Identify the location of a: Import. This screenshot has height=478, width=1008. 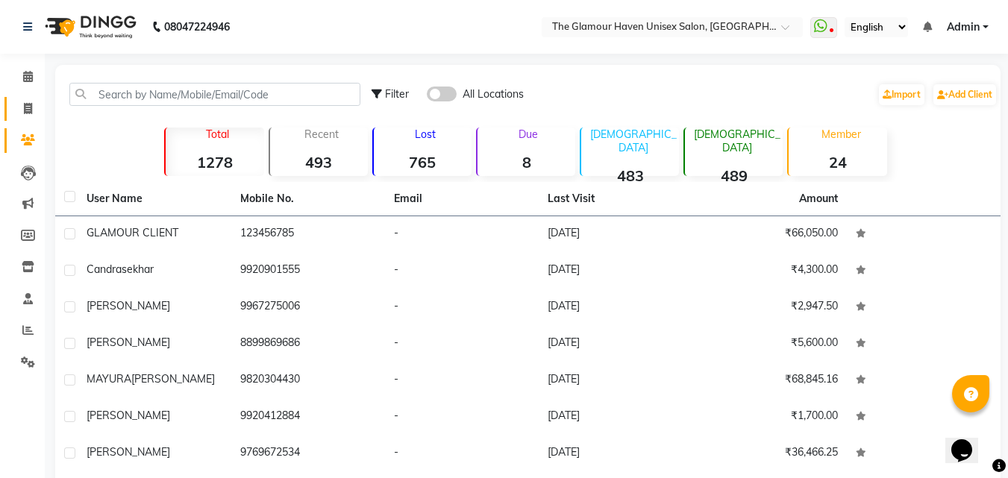
(901, 95).